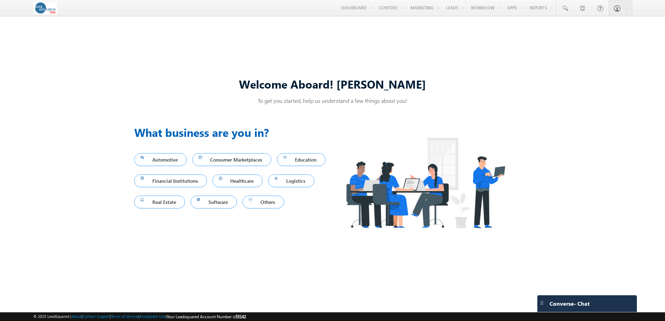 This screenshot has width=665, height=321. I want to click on h3: What business are you in?, so click(233, 133).